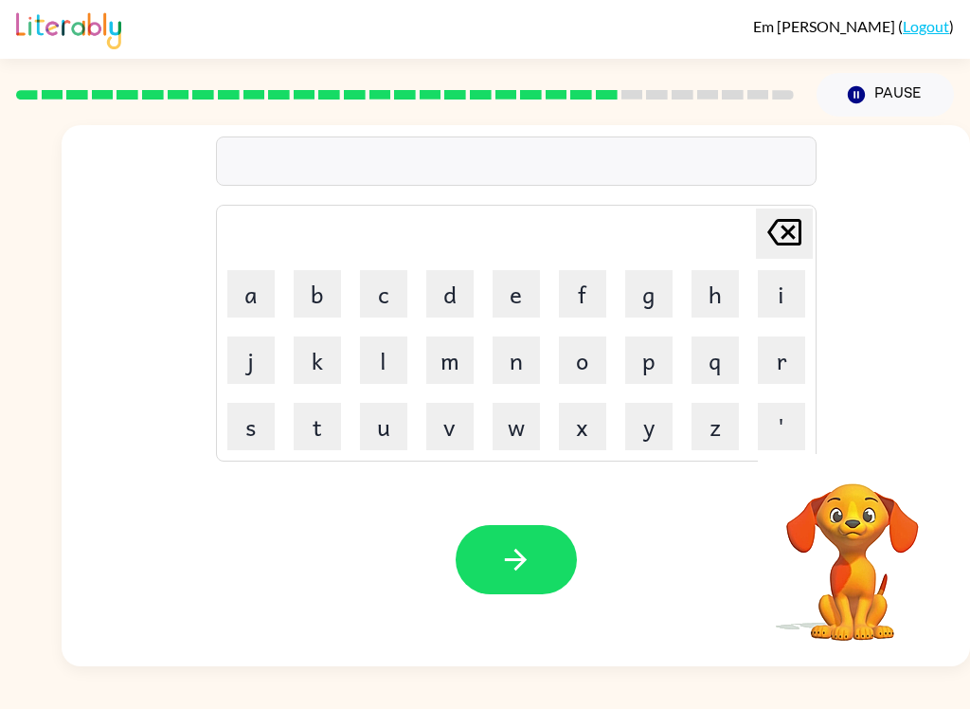 The image size is (970, 709). Describe the element at coordinates (649, 294) in the screenshot. I see `button: g` at that location.